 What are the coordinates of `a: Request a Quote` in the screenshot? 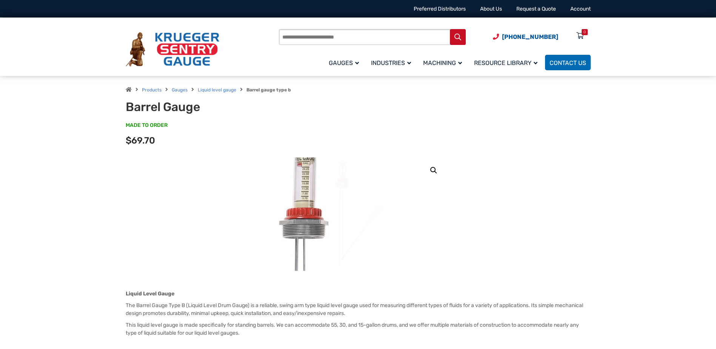 It's located at (536, 9).